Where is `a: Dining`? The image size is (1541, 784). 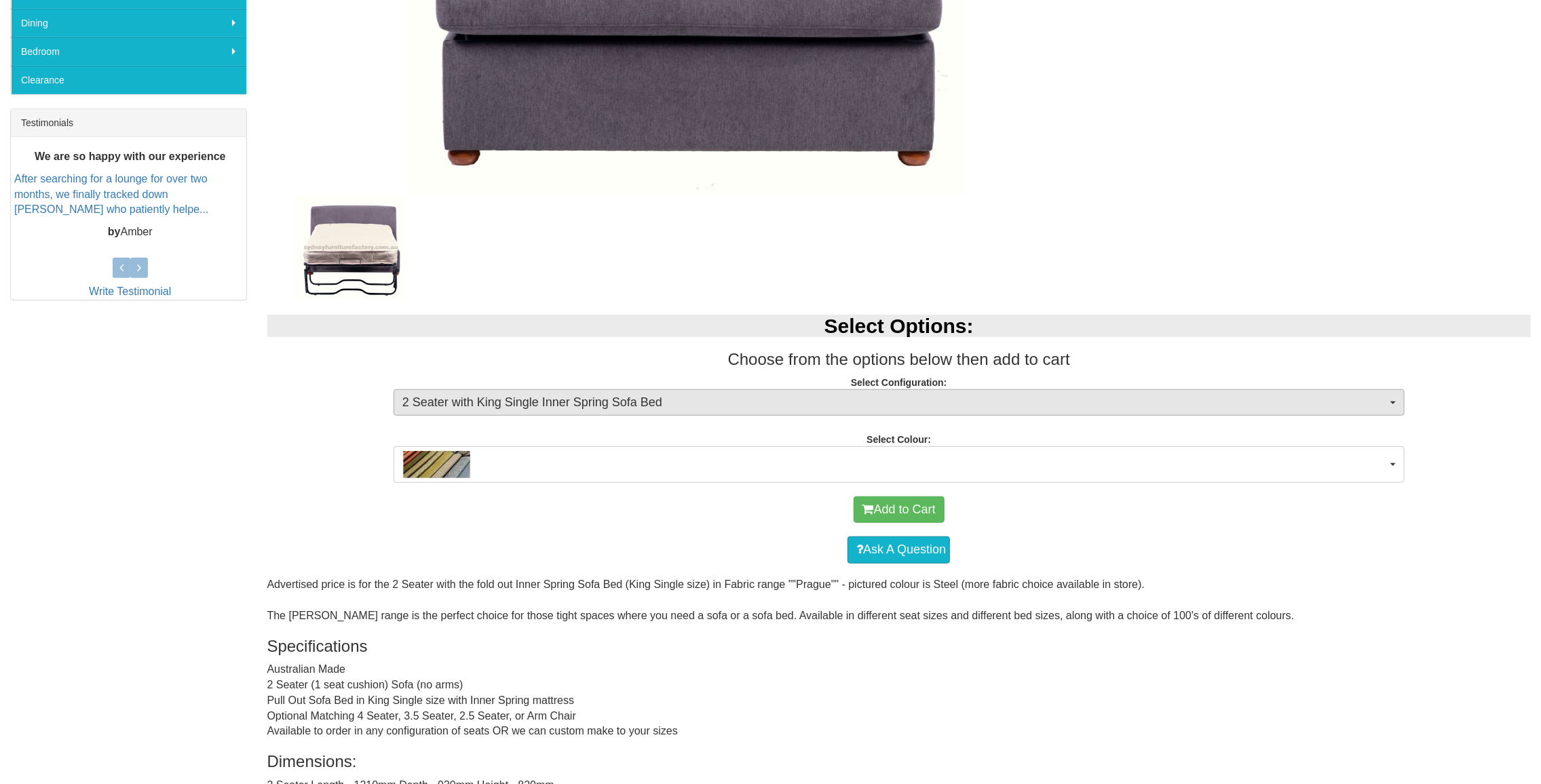
a: Dining is located at coordinates (128, 23).